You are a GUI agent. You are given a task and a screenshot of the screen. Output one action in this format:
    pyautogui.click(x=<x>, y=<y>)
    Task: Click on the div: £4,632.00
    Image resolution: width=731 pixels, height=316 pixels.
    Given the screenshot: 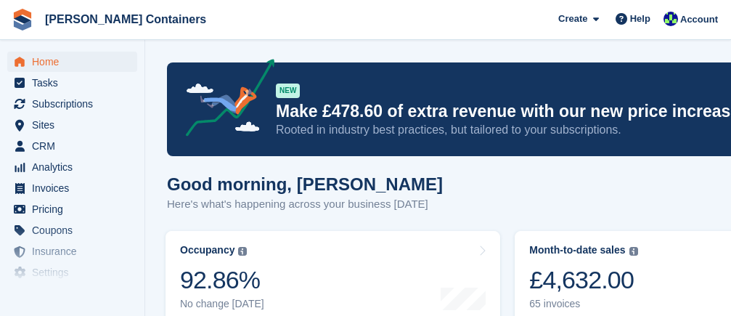 What is the action you would take?
    pyautogui.click(x=583, y=279)
    